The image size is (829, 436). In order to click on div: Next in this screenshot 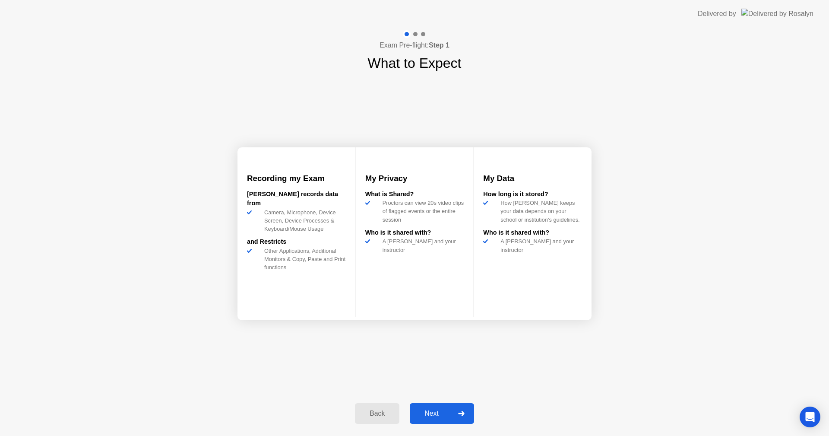, I will do `click(431, 413)`.